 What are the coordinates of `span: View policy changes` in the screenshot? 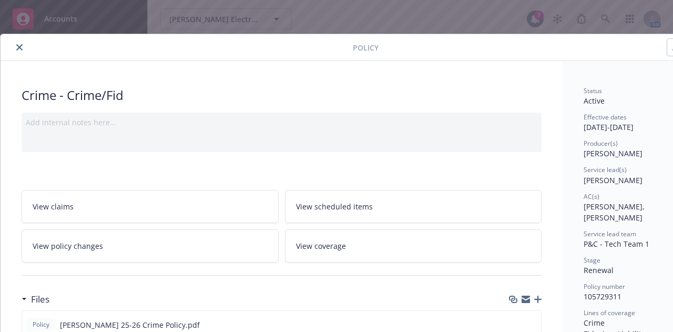 It's located at (68, 246).